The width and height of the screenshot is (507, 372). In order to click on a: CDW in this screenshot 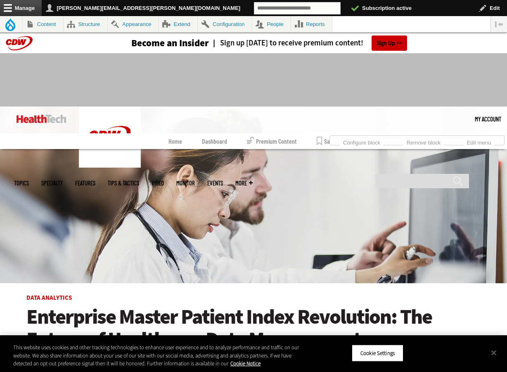, I will do `click(110, 165)`.